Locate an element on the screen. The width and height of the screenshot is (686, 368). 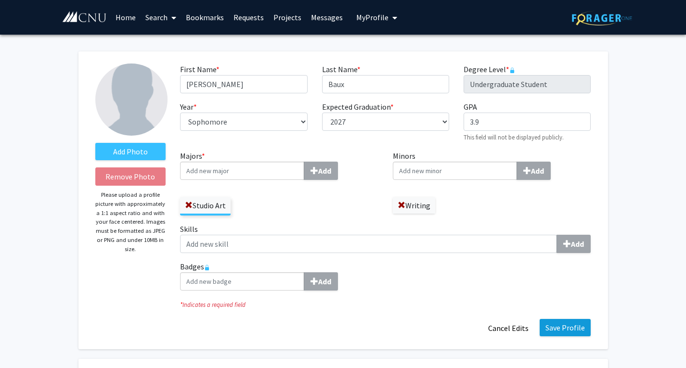
input: BadgesAdd is located at coordinates (242, 282).